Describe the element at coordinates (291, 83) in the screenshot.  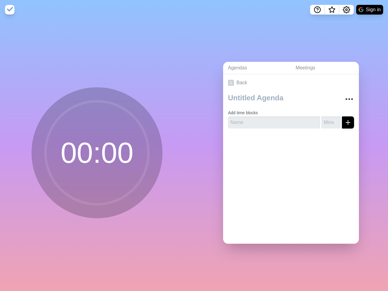
I see `a: Back` at that location.